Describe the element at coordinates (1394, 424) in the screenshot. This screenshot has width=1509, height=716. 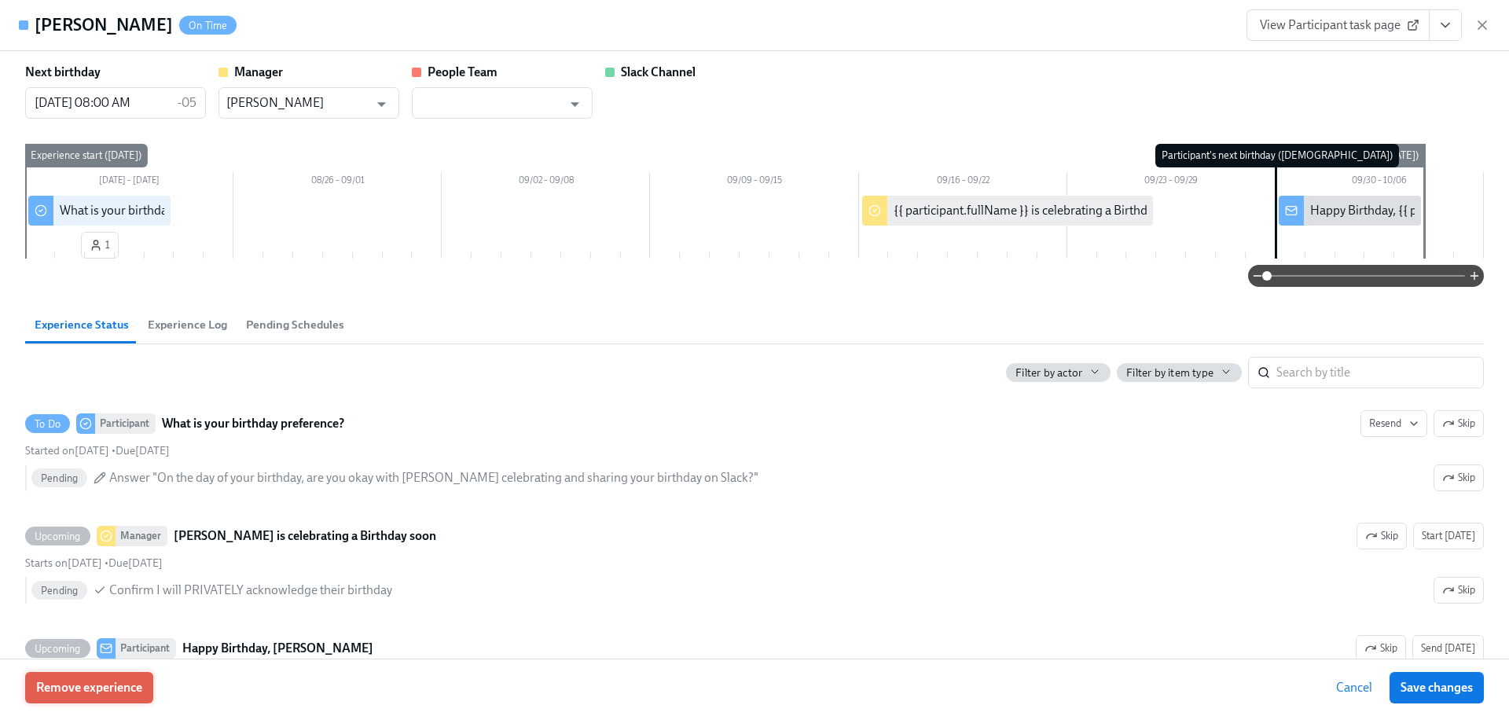
I see `span: Resend` at that location.